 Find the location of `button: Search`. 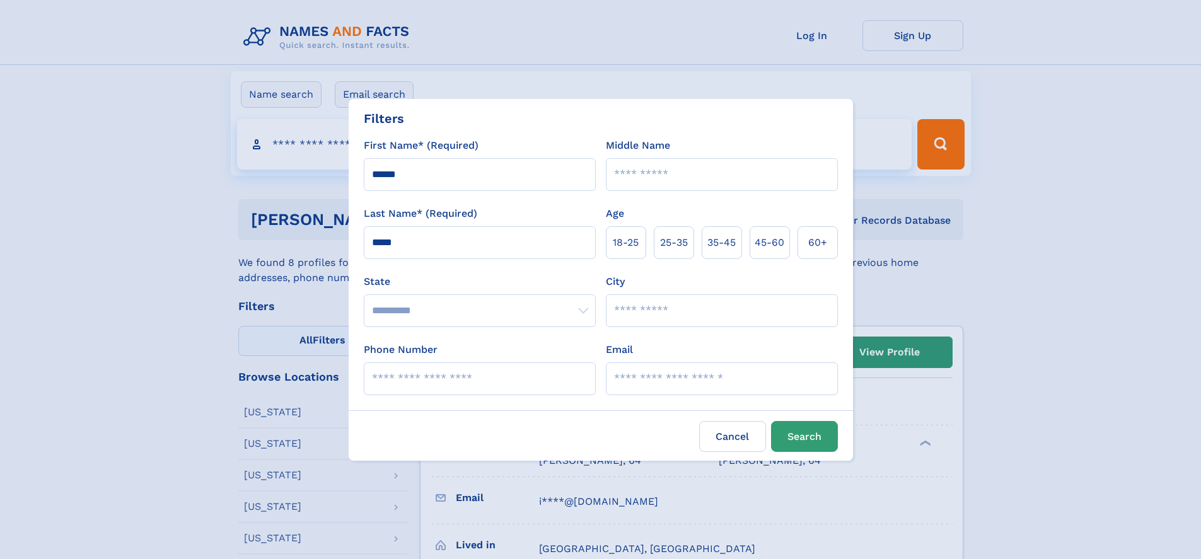

button: Search is located at coordinates (805, 436).